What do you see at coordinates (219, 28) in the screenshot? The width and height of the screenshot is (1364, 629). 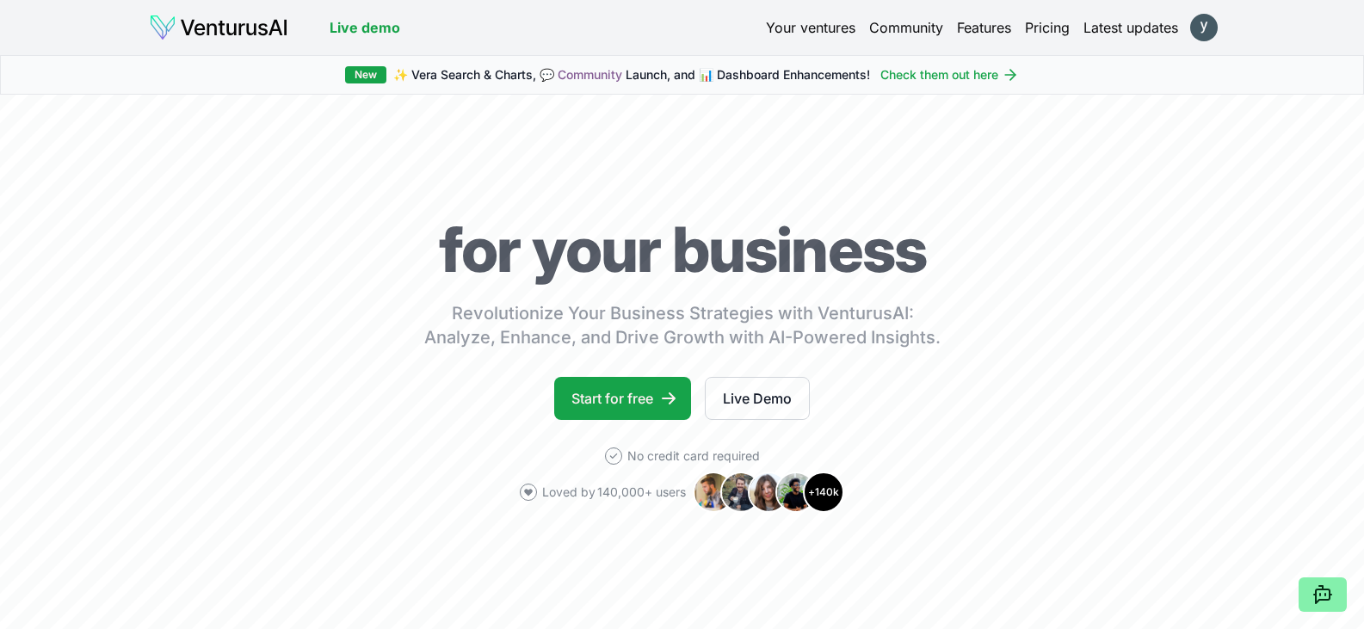 I see `img: logo` at bounding box center [219, 28].